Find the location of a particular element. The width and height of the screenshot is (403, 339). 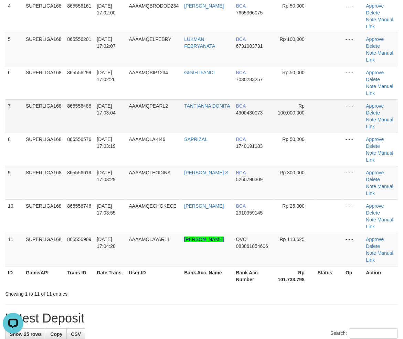

span: 865556909 is located at coordinates (79, 239).